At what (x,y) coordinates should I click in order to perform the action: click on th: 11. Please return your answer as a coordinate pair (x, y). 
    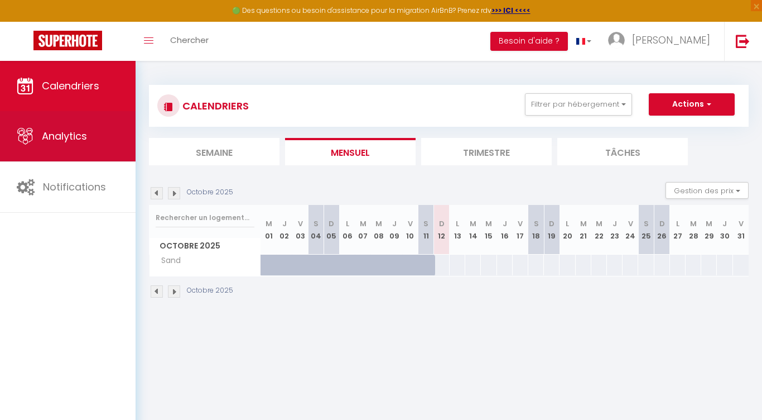
    Looking at the image, I should click on (426, 229).